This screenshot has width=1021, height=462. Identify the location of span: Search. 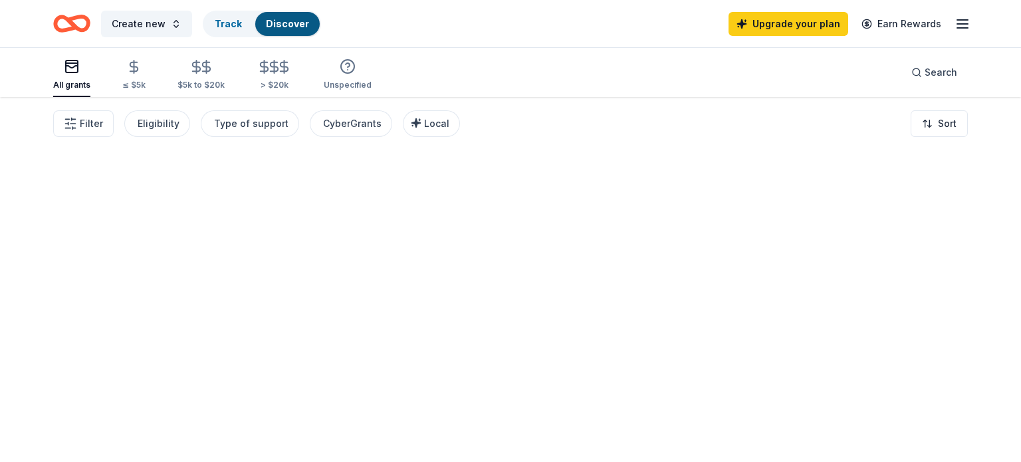
(940, 72).